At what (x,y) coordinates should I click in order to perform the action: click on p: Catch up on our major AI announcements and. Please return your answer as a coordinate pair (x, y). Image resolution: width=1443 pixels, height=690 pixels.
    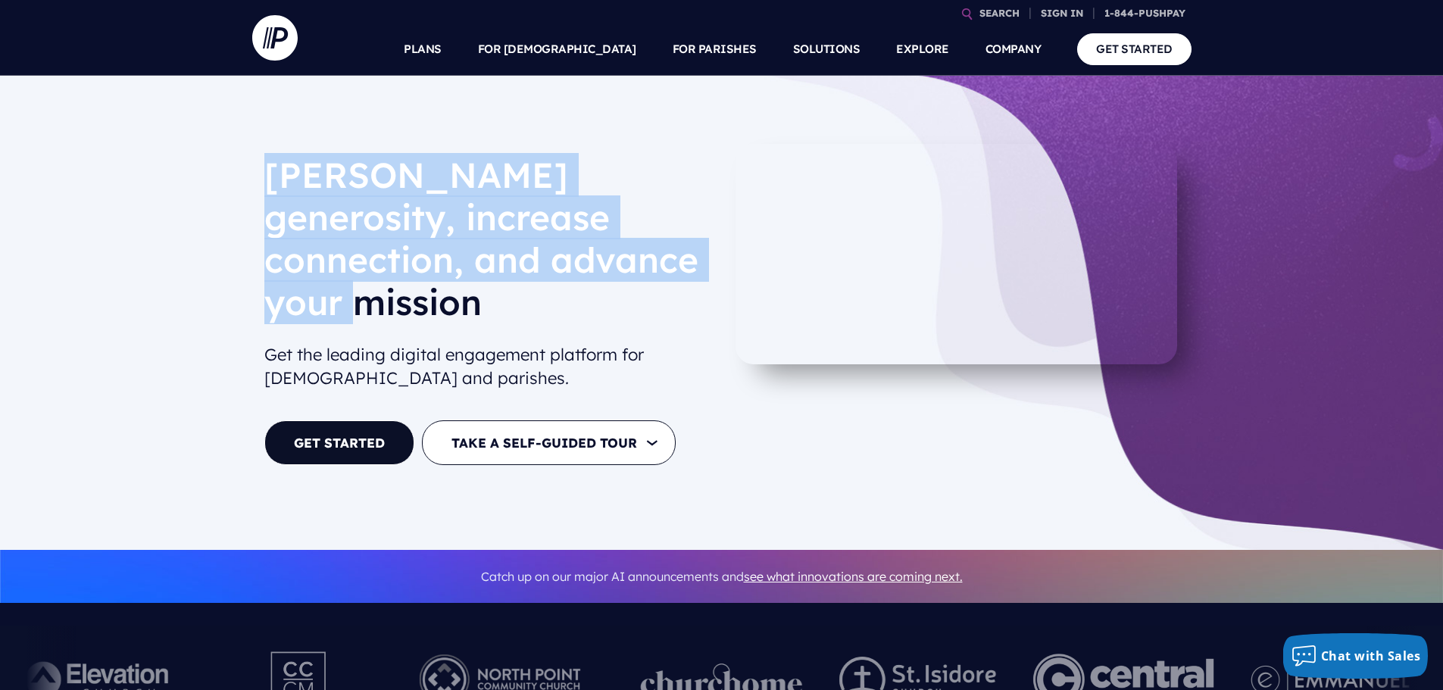
    Looking at the image, I should click on (722, 577).